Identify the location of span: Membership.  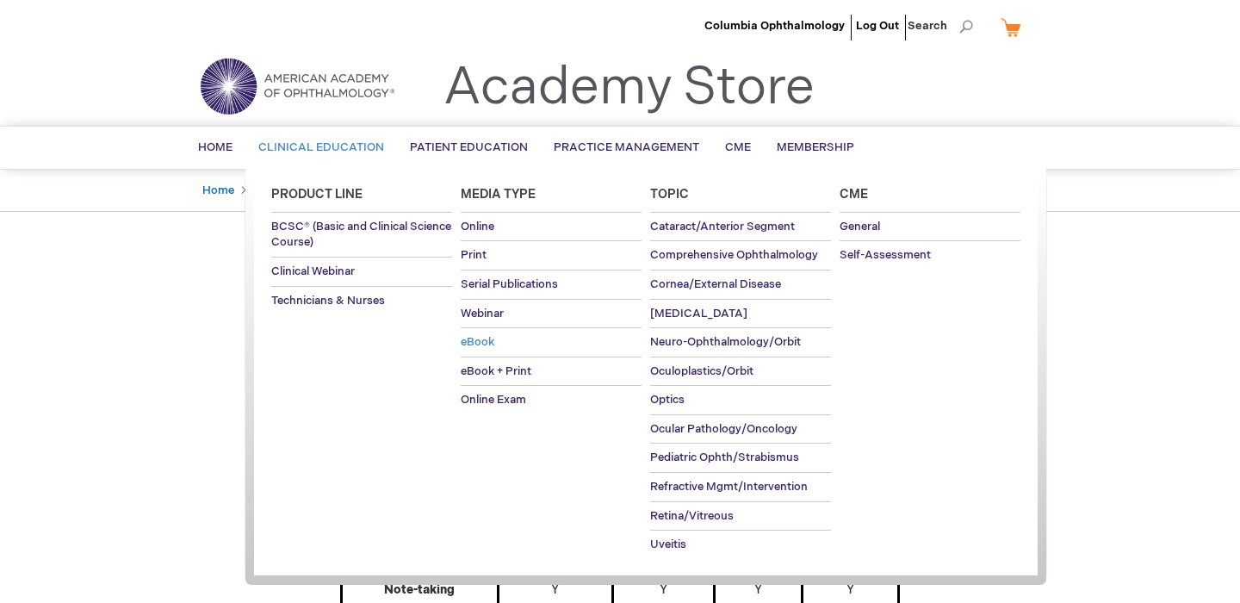
(816, 147).